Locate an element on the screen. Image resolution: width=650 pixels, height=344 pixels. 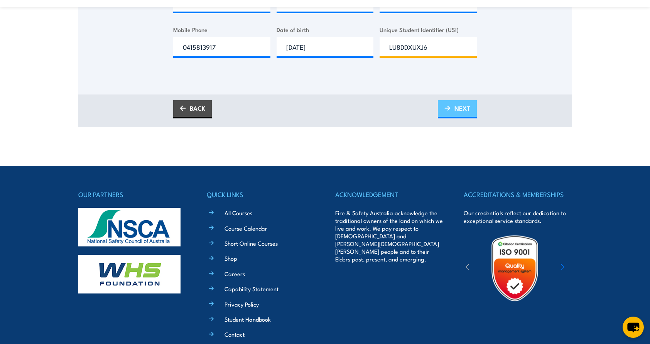
a: Capability Statement is located at coordinates (251, 289).